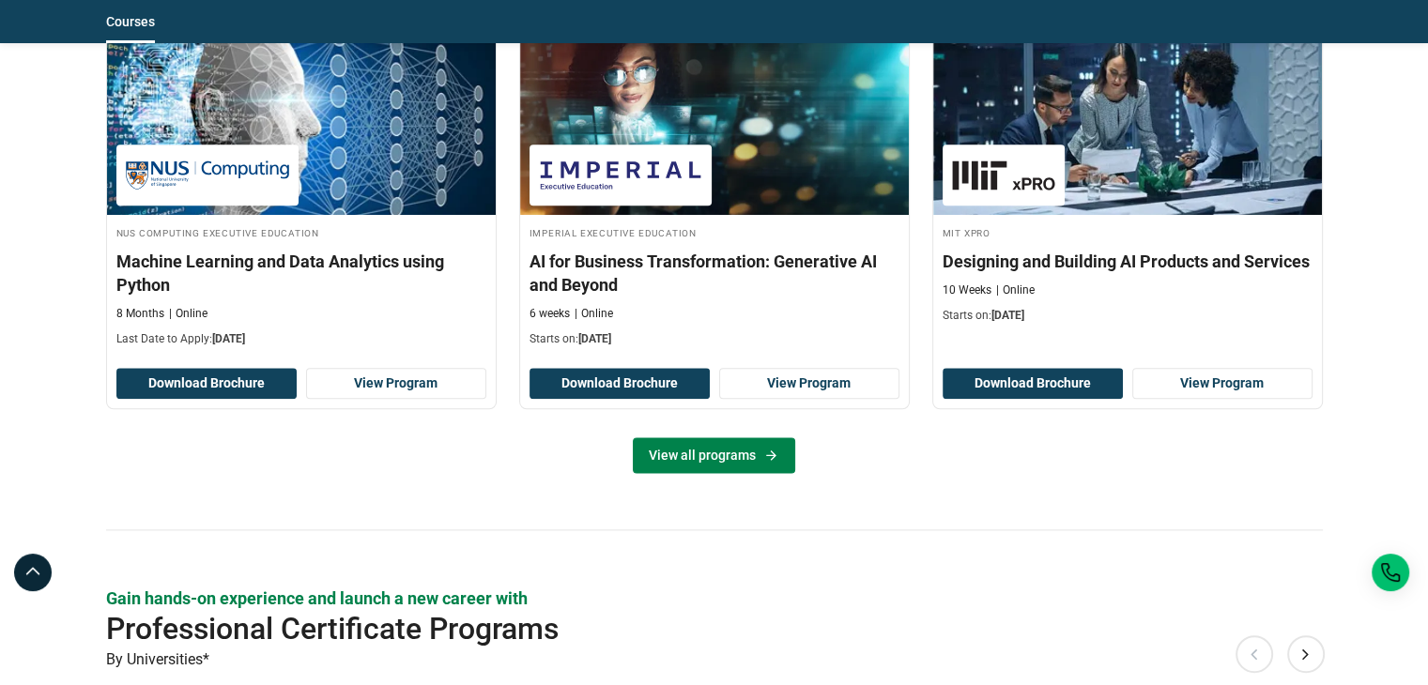  Describe the element at coordinates (1254, 654) in the screenshot. I see `button: Previous` at that location.